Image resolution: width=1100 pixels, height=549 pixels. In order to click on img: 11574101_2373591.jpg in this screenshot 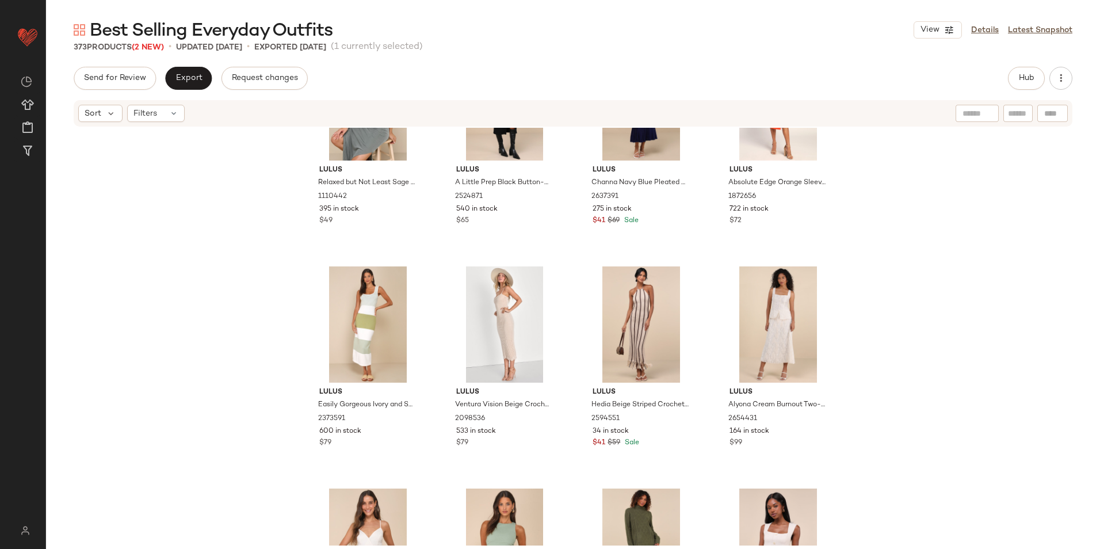, I will do `click(368, 325)`.